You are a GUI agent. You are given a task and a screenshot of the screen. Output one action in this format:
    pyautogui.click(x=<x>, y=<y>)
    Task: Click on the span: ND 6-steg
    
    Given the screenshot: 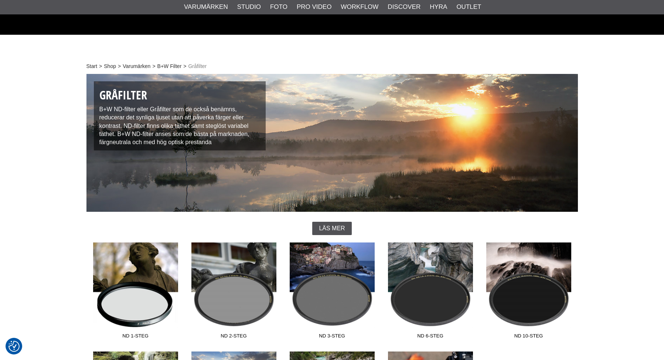 What is the action you would take?
    pyautogui.click(x=430, y=337)
    